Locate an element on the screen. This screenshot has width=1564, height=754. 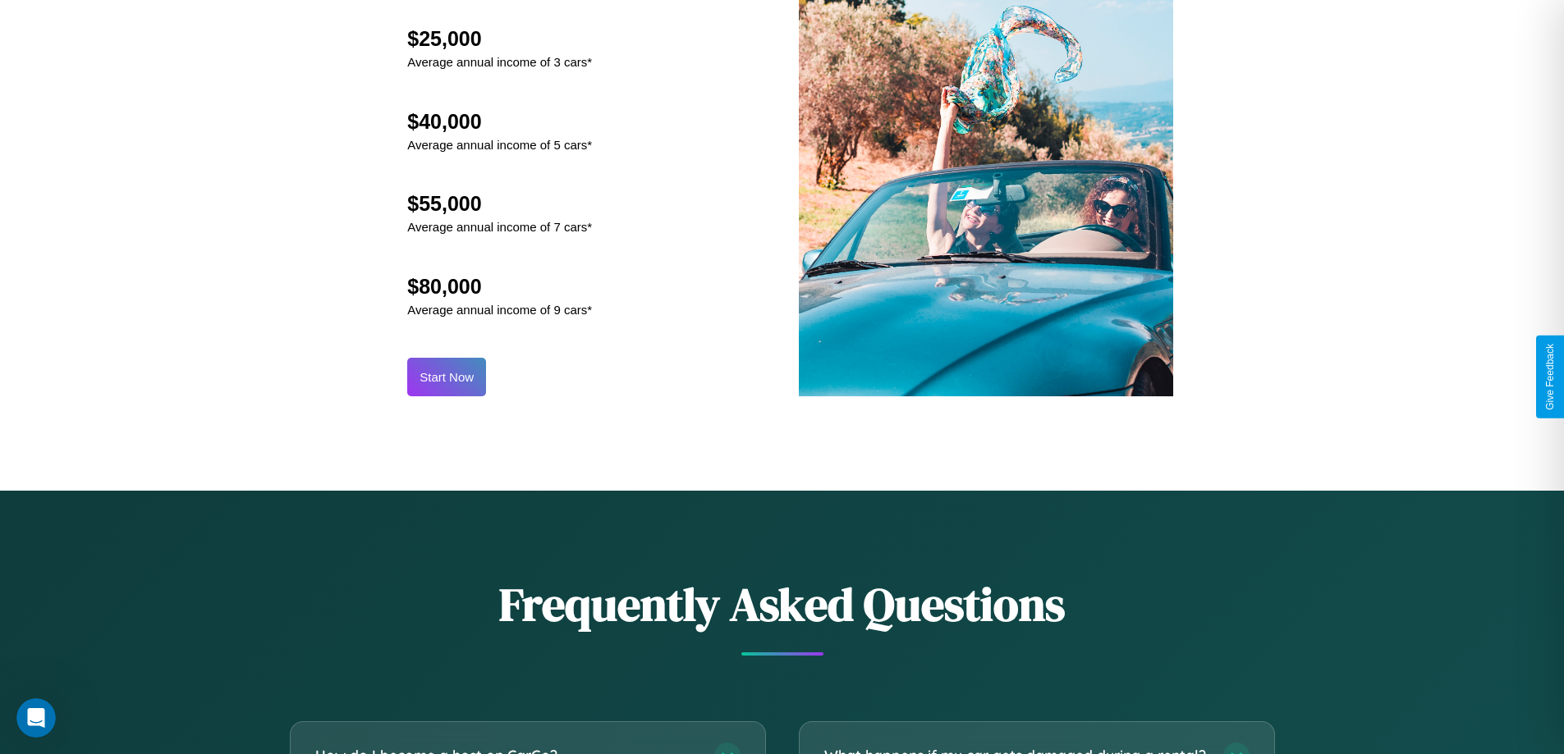
p: Average annual income of 9 cars* is located at coordinates (499, 309).